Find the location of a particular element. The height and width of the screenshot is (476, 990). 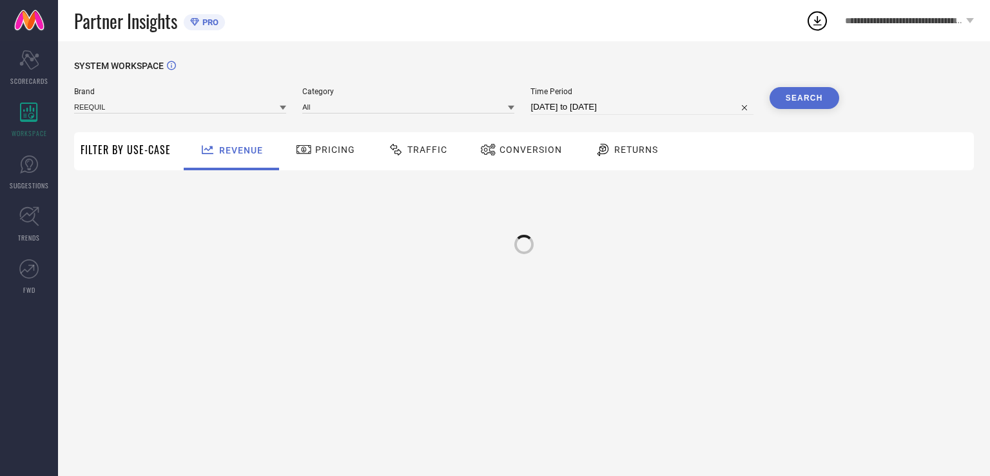

span: Traffic is located at coordinates (427, 150).